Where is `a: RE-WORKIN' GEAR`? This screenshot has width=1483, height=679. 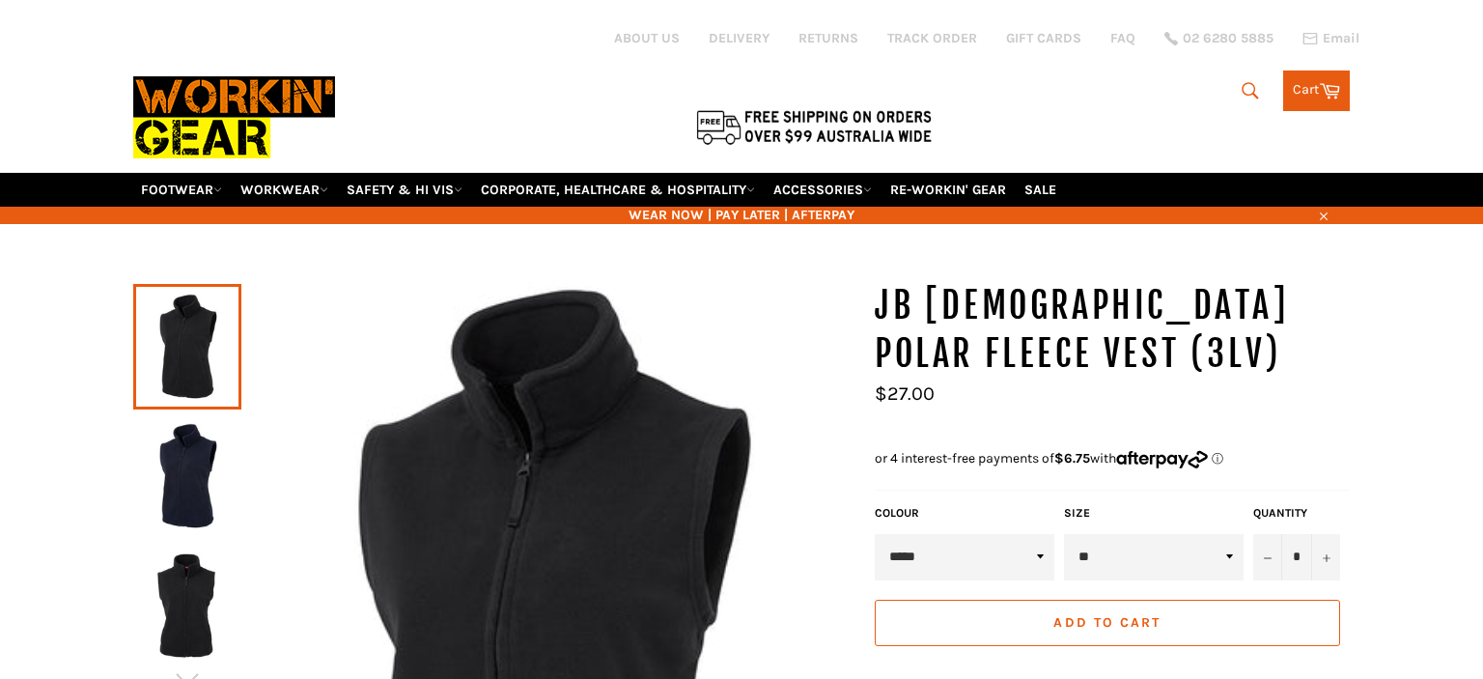 a: RE-WORKIN' GEAR is located at coordinates (948, 189).